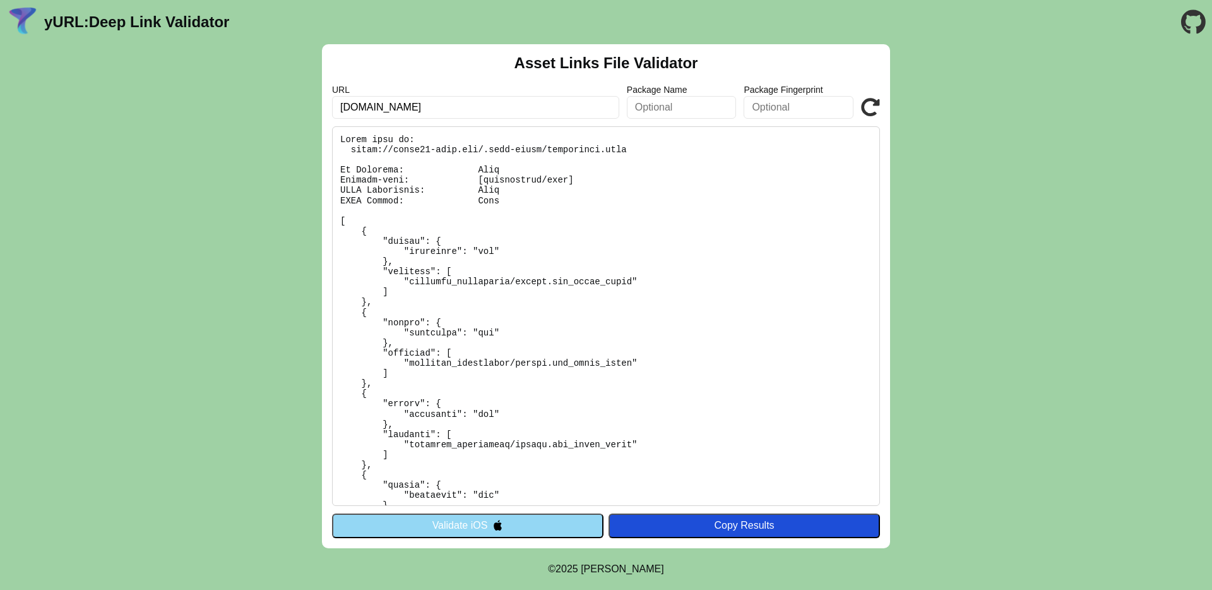 This screenshot has width=1212, height=590. What do you see at coordinates (623, 568) in the screenshot?
I see `a: Michael Ibragimchayev's Personal Site` at bounding box center [623, 568].